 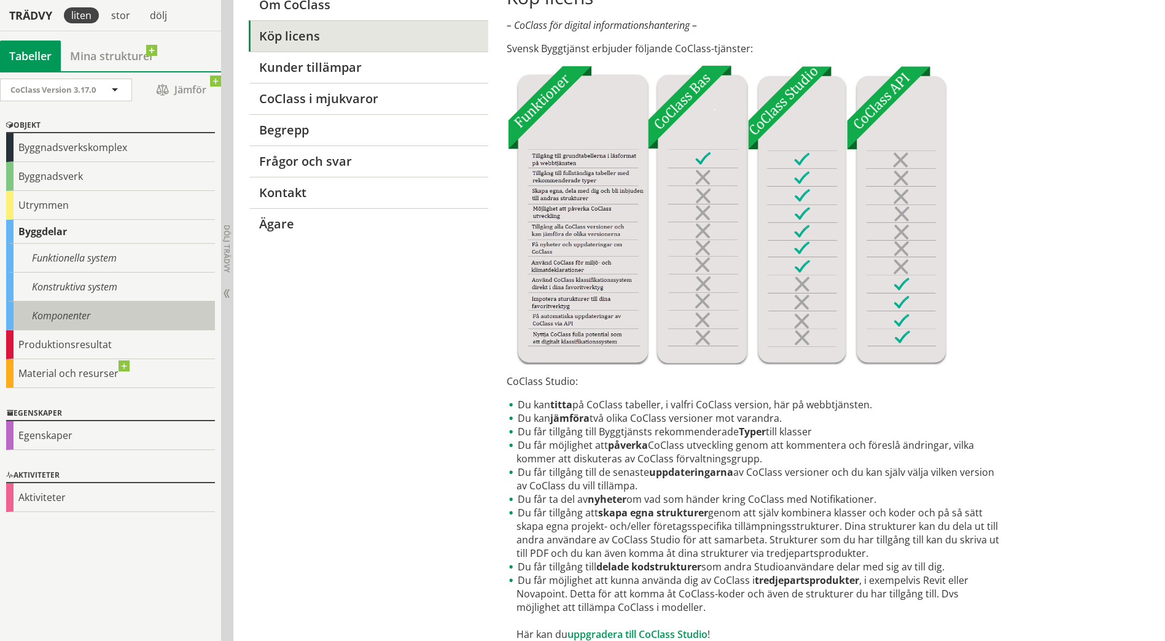 What do you see at coordinates (755, 418) in the screenshot?
I see `li: Du kan två olika CoClass versioner mot varandra.` at bounding box center [755, 418].